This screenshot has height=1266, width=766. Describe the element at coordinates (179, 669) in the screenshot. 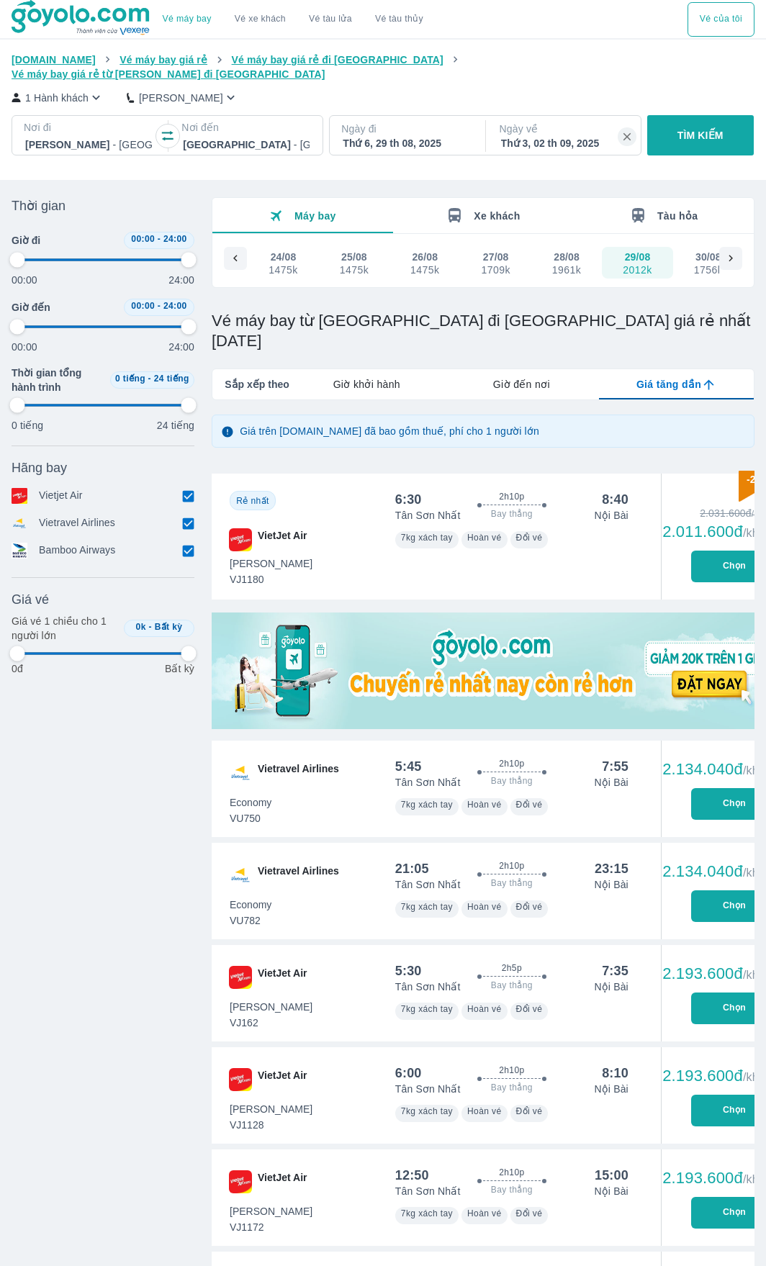

I see `p: Bất kỳ` at that location.